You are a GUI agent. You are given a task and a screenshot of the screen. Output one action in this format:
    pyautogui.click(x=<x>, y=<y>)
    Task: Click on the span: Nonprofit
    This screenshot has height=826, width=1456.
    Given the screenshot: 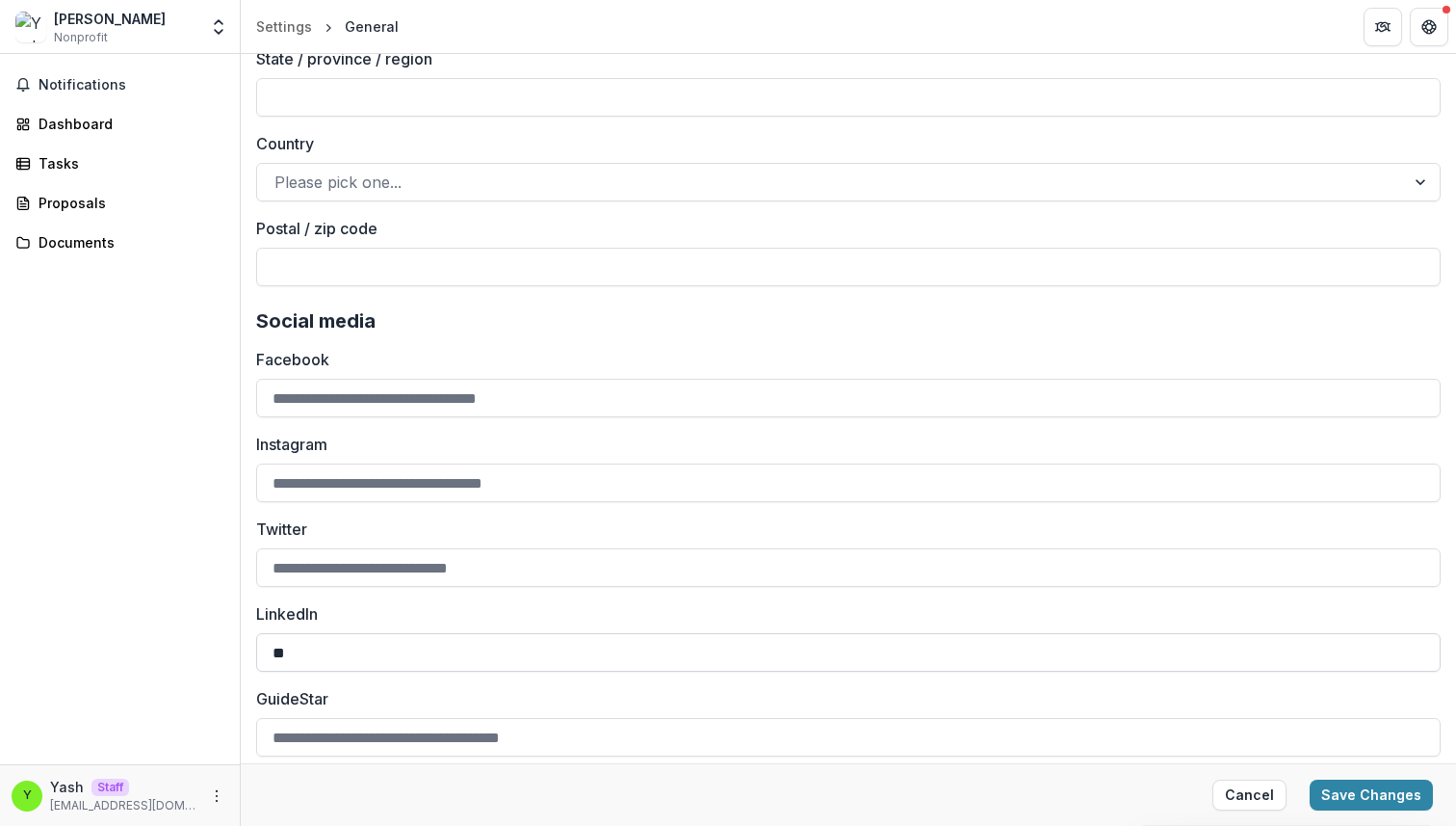 What is the action you would take?
    pyautogui.click(x=81, y=38)
    